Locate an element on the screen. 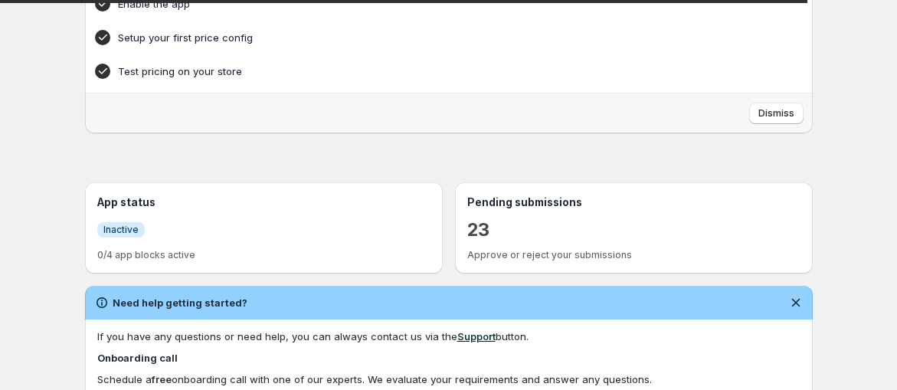 This screenshot has width=897, height=390. h2: Need help getting started? is located at coordinates (180, 302).